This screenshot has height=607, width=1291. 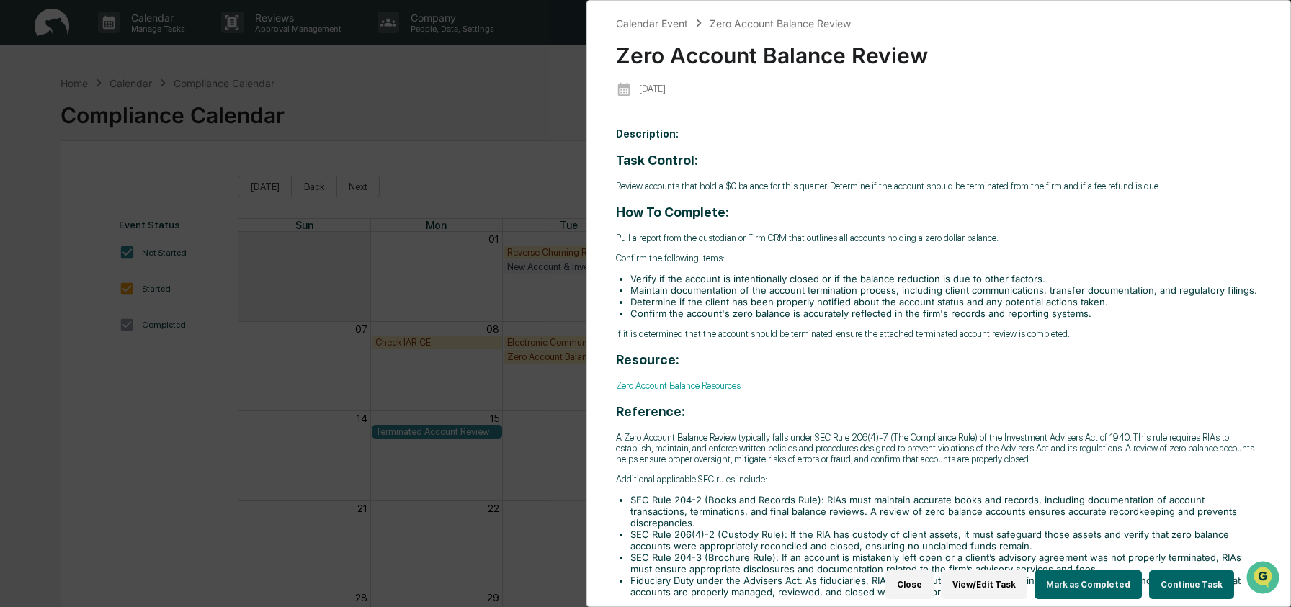 I want to click on span: Attestations, so click(x=148, y=189).